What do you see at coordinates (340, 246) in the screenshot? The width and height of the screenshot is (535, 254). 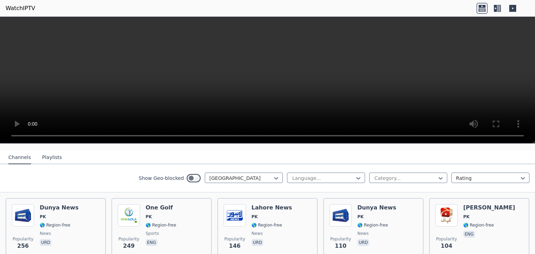 I see `span: 110` at bounding box center [340, 246].